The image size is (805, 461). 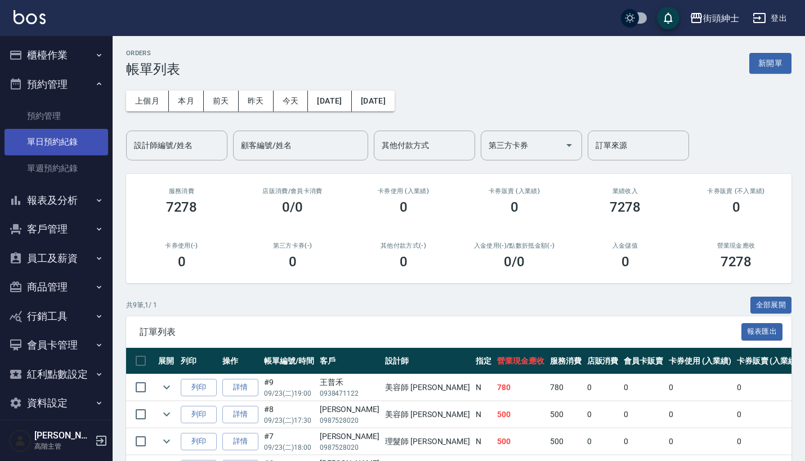 What do you see at coordinates (56, 55) in the screenshot?
I see `button: 櫃檯作業` at bounding box center [56, 55].